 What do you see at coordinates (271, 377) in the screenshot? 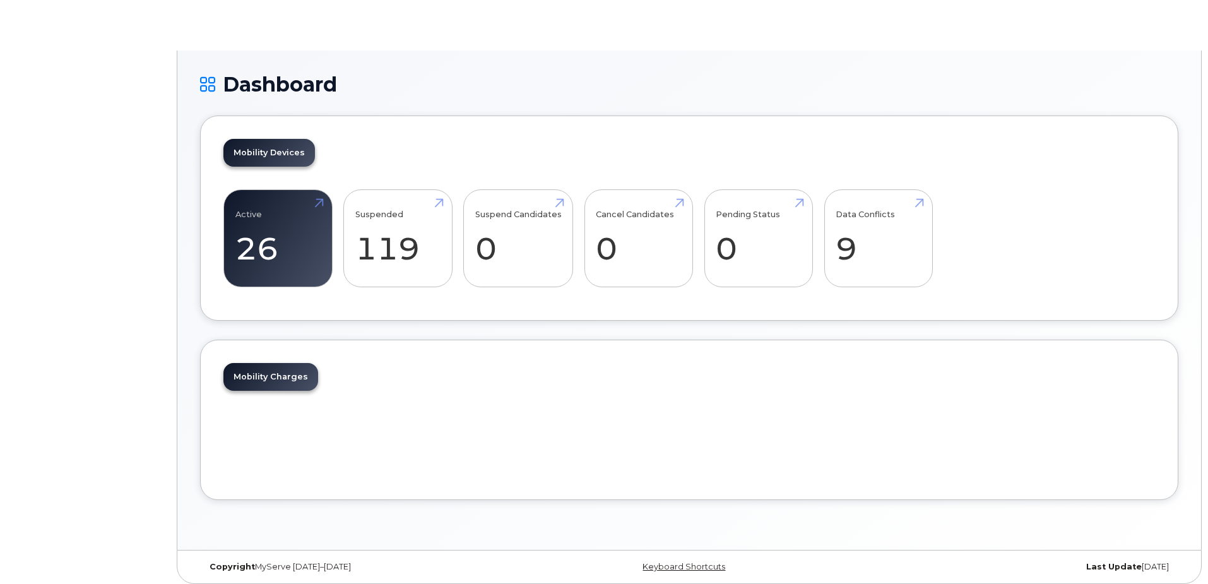
I see `a: Mobility Charges` at bounding box center [271, 377].